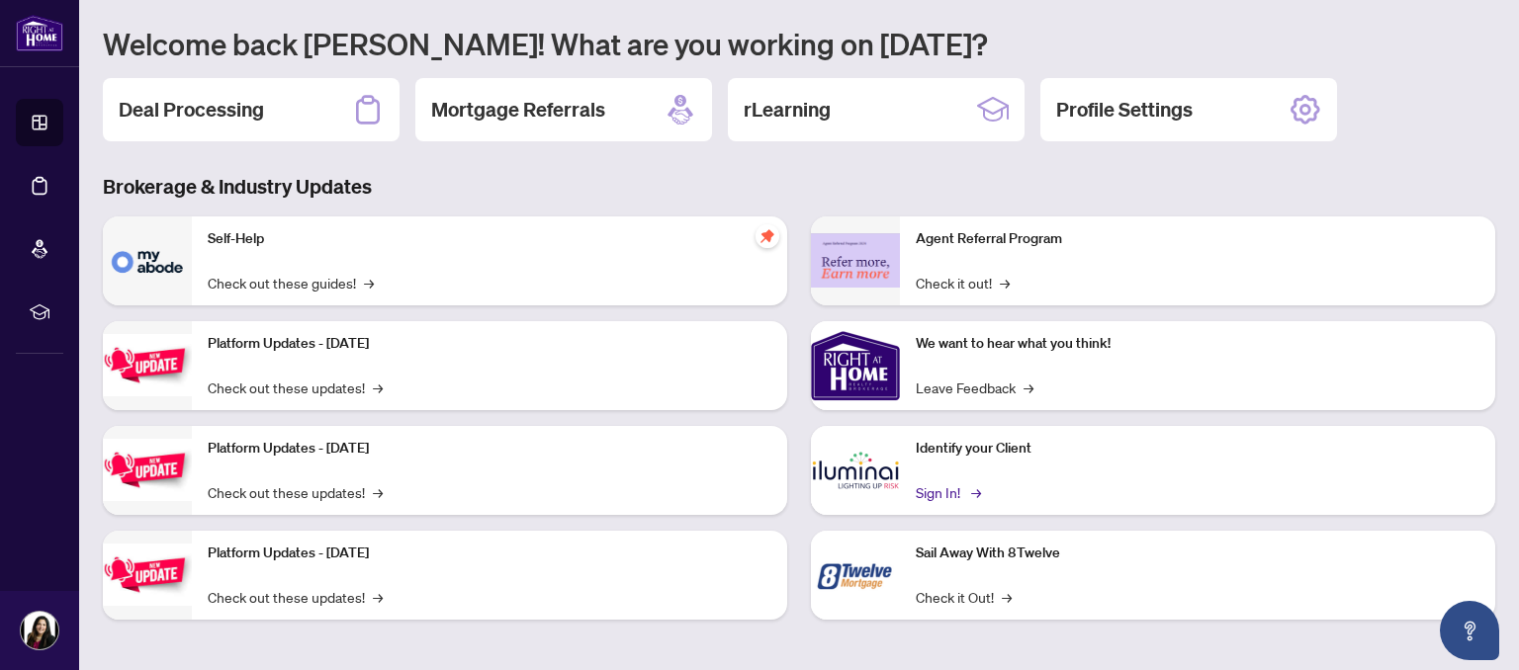  What do you see at coordinates (1197, 554) in the screenshot?
I see `p: Sail Away With 8Twelve` at bounding box center [1197, 554].